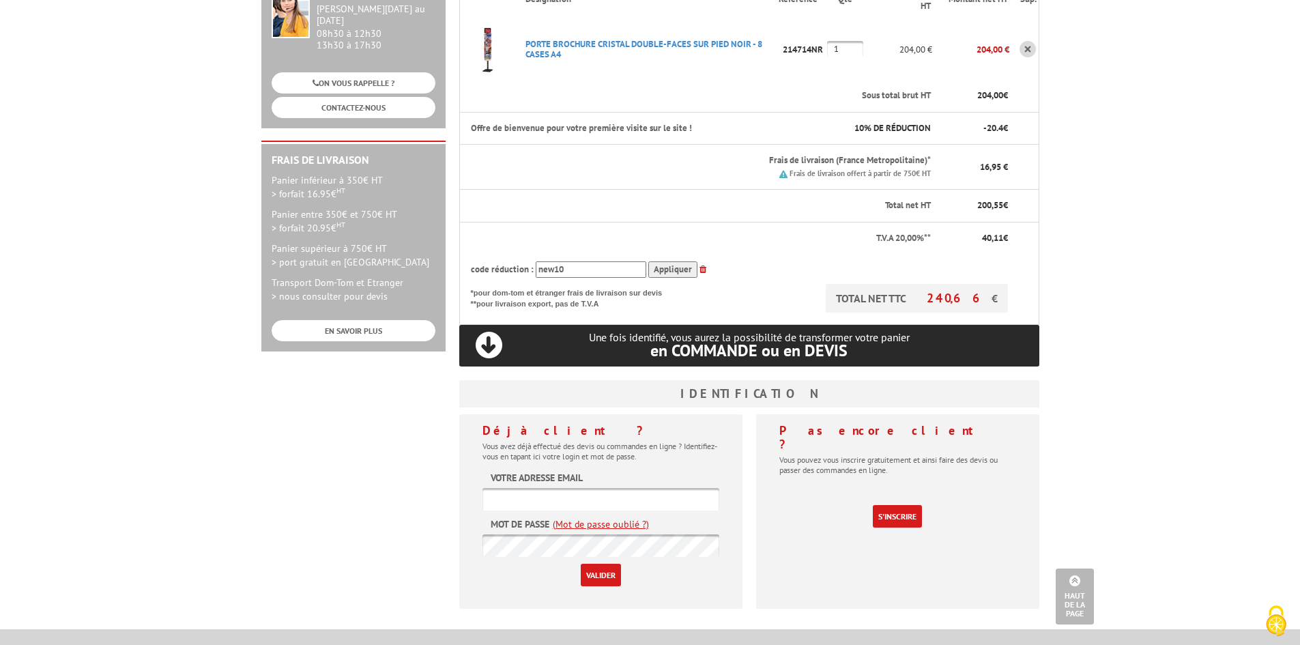 The image size is (1300, 645). What do you see at coordinates (308, 228) in the screenshot?
I see `span: > forfait 20.95€` at bounding box center [308, 228].